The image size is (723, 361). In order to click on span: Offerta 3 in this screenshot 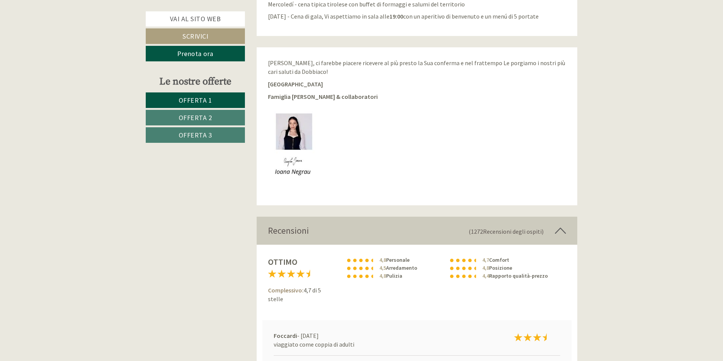, I will do `click(195, 135)`.